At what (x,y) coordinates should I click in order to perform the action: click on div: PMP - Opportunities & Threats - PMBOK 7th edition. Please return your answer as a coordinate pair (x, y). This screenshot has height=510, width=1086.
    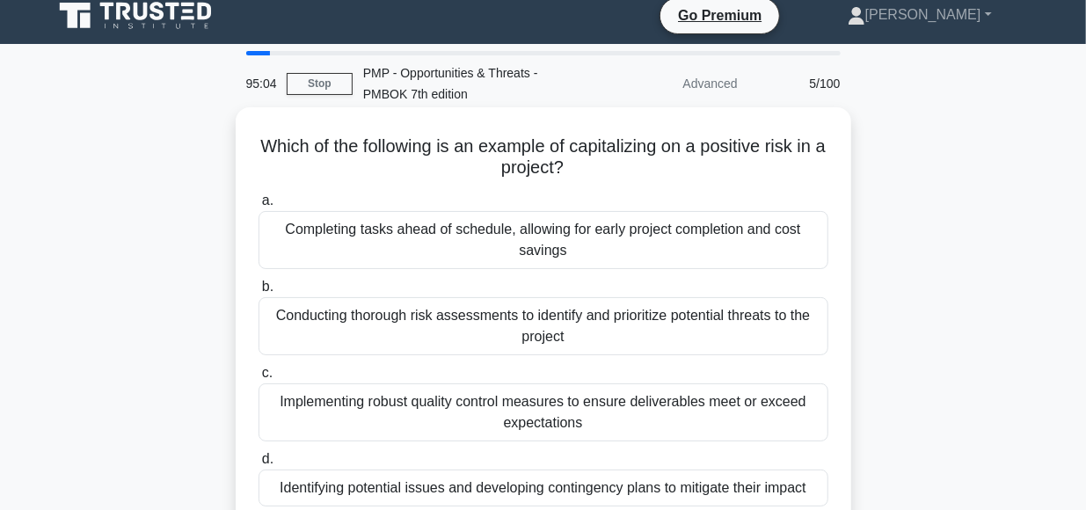
    Looking at the image, I should click on (473, 84).